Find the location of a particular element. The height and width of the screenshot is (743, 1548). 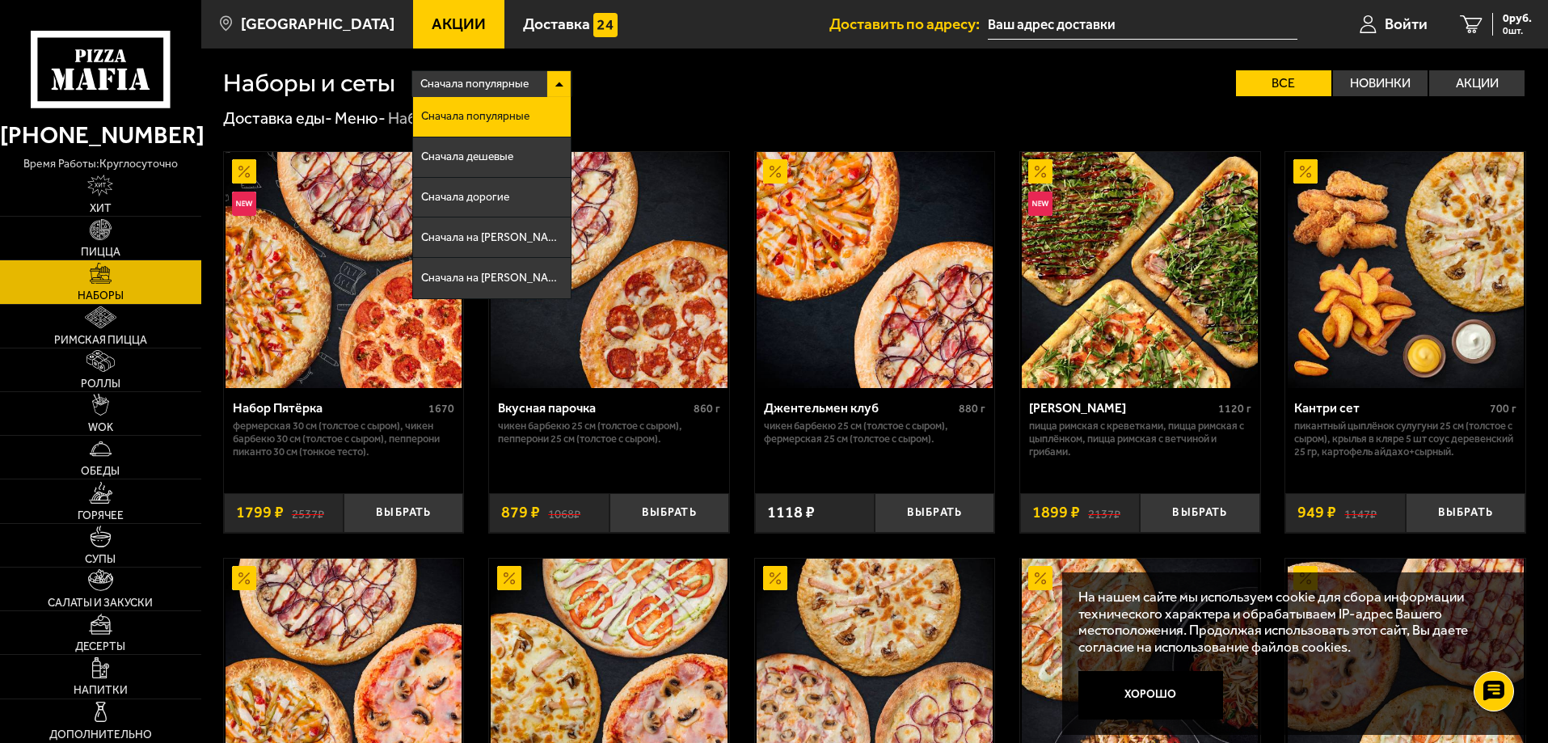

span: Роллы is located at coordinates (100, 384).